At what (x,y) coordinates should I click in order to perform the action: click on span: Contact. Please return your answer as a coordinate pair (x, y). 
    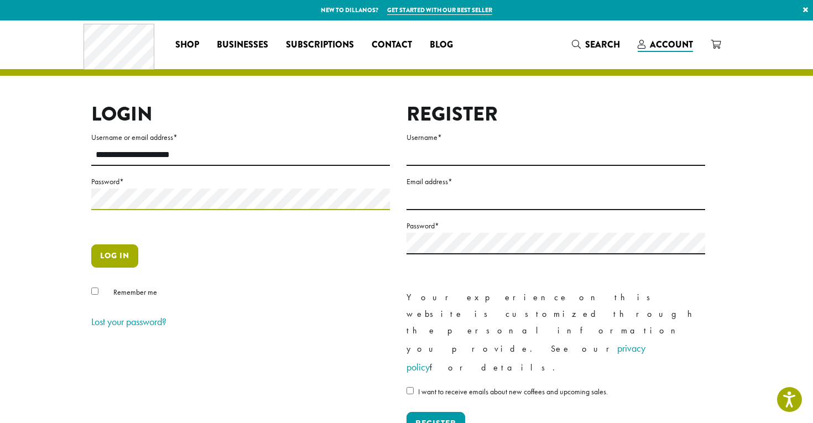
    Looking at the image, I should click on (392, 45).